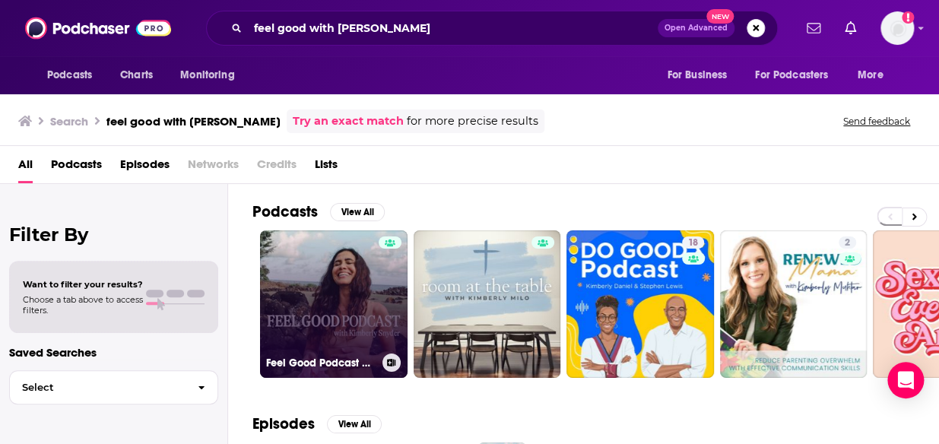 The image size is (939, 444). What do you see at coordinates (472, 121) in the screenshot?
I see `span: for more precise results` at bounding box center [472, 121].